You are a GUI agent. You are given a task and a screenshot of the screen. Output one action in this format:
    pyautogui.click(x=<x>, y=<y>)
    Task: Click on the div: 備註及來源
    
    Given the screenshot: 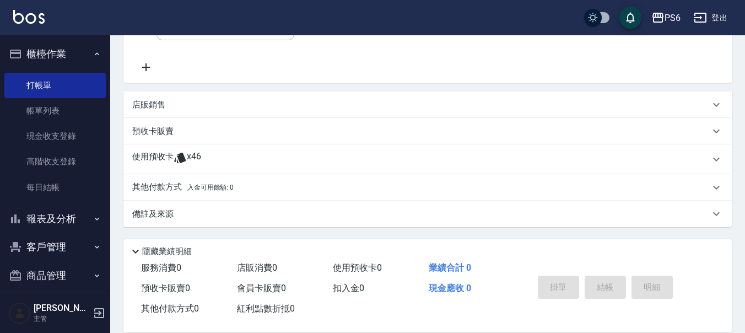 What is the action you would take?
    pyautogui.click(x=428, y=214)
    